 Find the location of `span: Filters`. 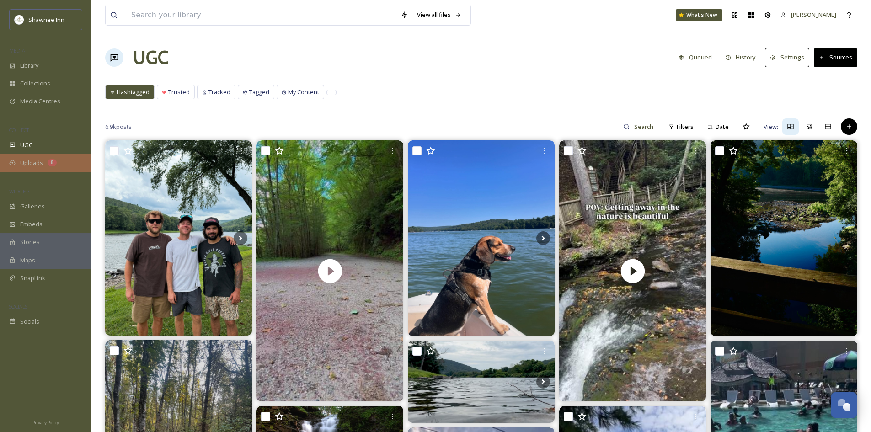

span: Filters is located at coordinates (685, 127).